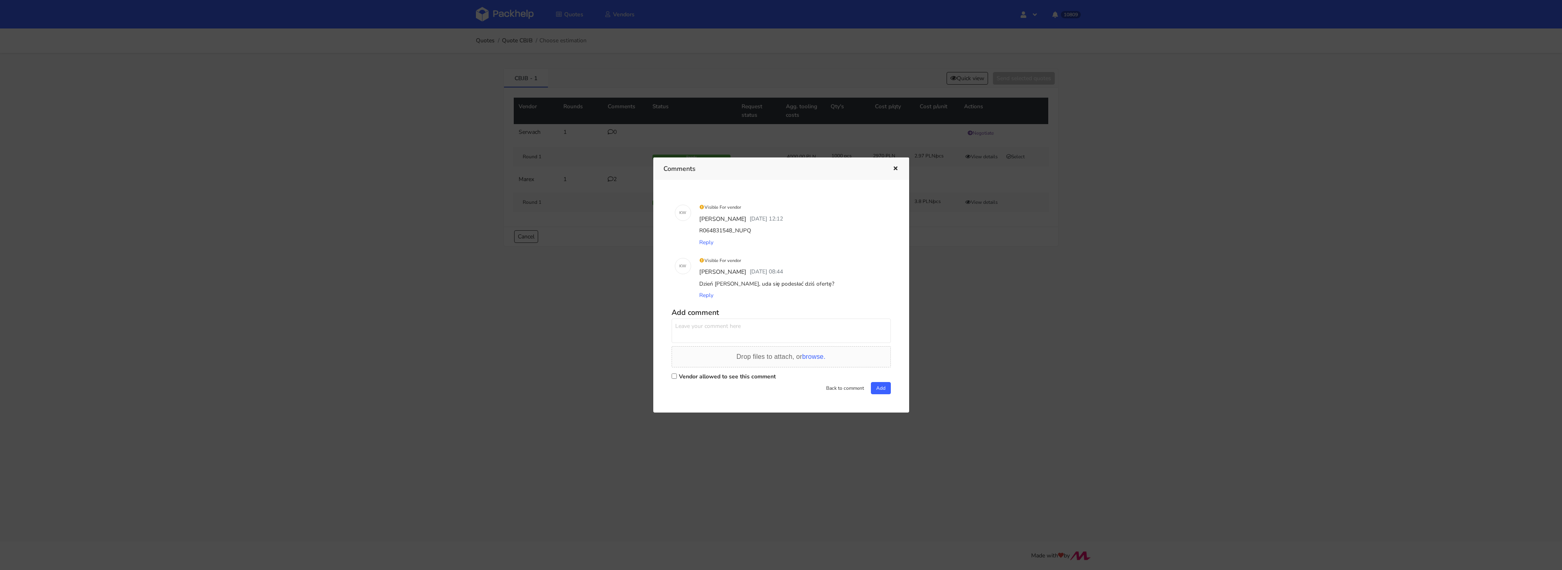 The image size is (1562, 570). I want to click on button: Back to comment, so click(845, 388).